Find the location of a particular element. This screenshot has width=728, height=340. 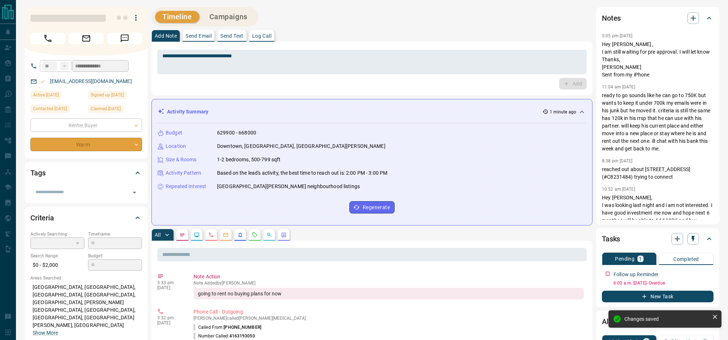

p: Activity Summary is located at coordinates (188, 112).